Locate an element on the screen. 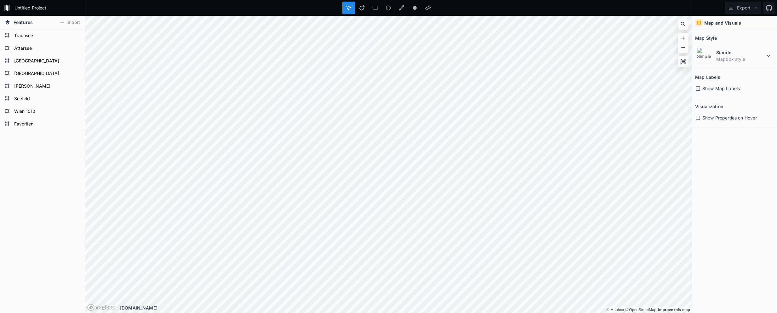 Image resolution: width=777 pixels, height=313 pixels. button: Export is located at coordinates (743, 8).